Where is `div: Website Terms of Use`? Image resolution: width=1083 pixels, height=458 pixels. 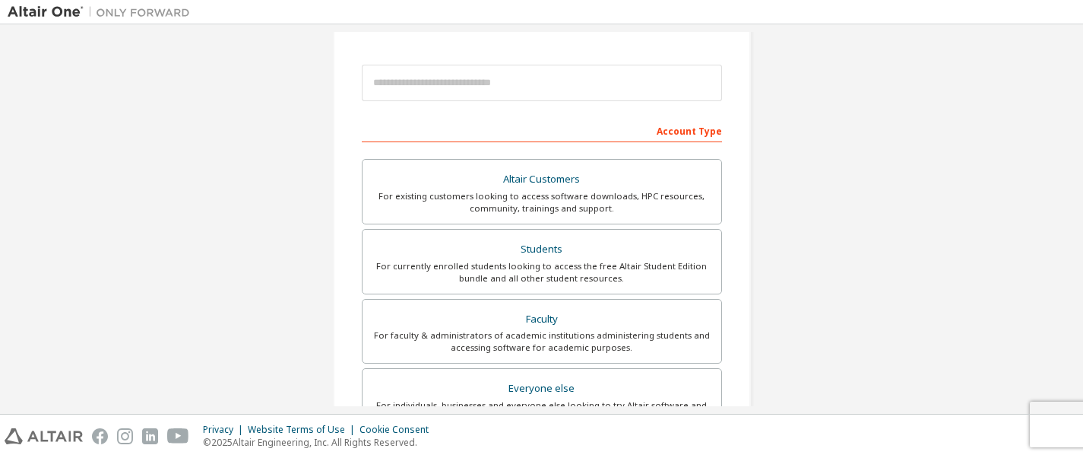 div: Website Terms of Use is located at coordinates (303, 430).